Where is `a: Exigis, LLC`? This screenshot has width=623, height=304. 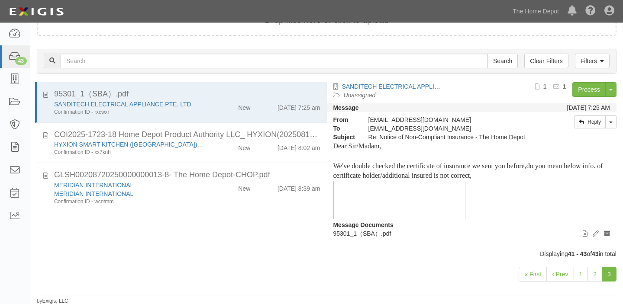
a: Exigis, LLC is located at coordinates (55, 301).